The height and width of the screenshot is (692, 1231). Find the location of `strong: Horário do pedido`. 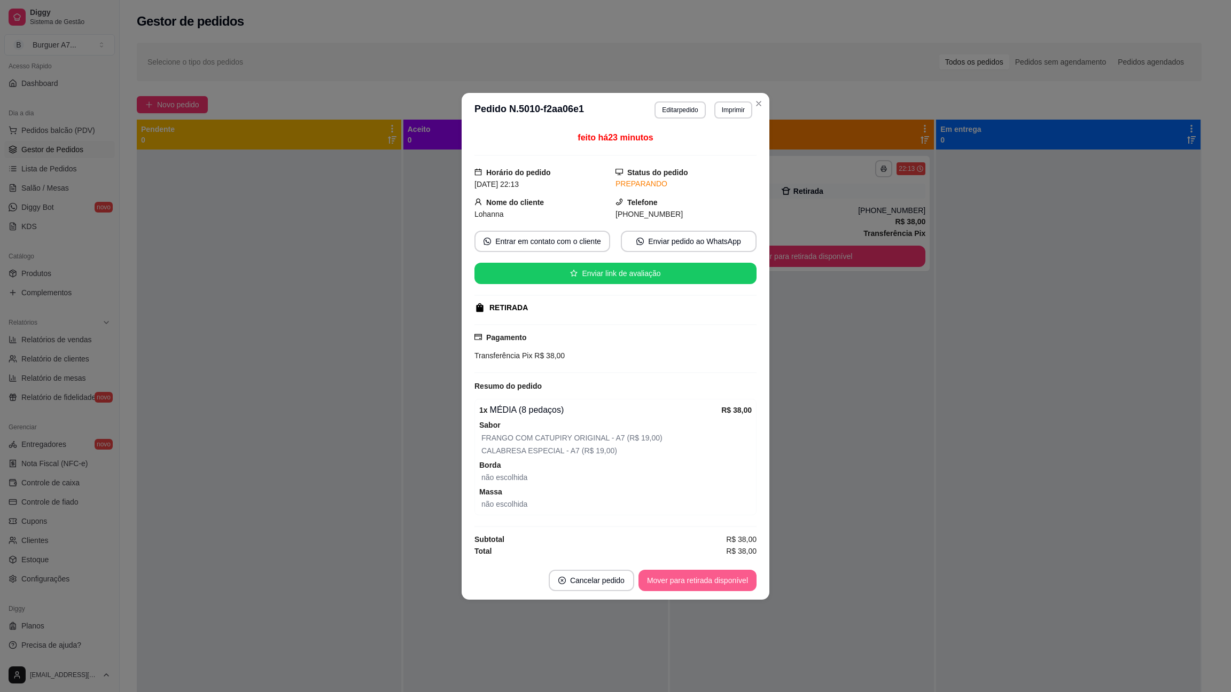

strong: Horário do pedido is located at coordinates (518, 173).